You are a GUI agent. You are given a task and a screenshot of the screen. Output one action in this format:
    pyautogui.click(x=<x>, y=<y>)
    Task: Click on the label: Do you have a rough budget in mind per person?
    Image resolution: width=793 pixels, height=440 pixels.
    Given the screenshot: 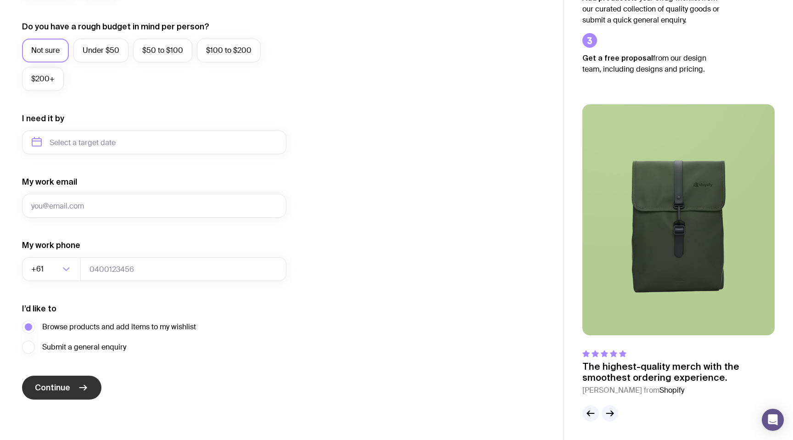 What is the action you would take?
    pyautogui.click(x=116, y=27)
    